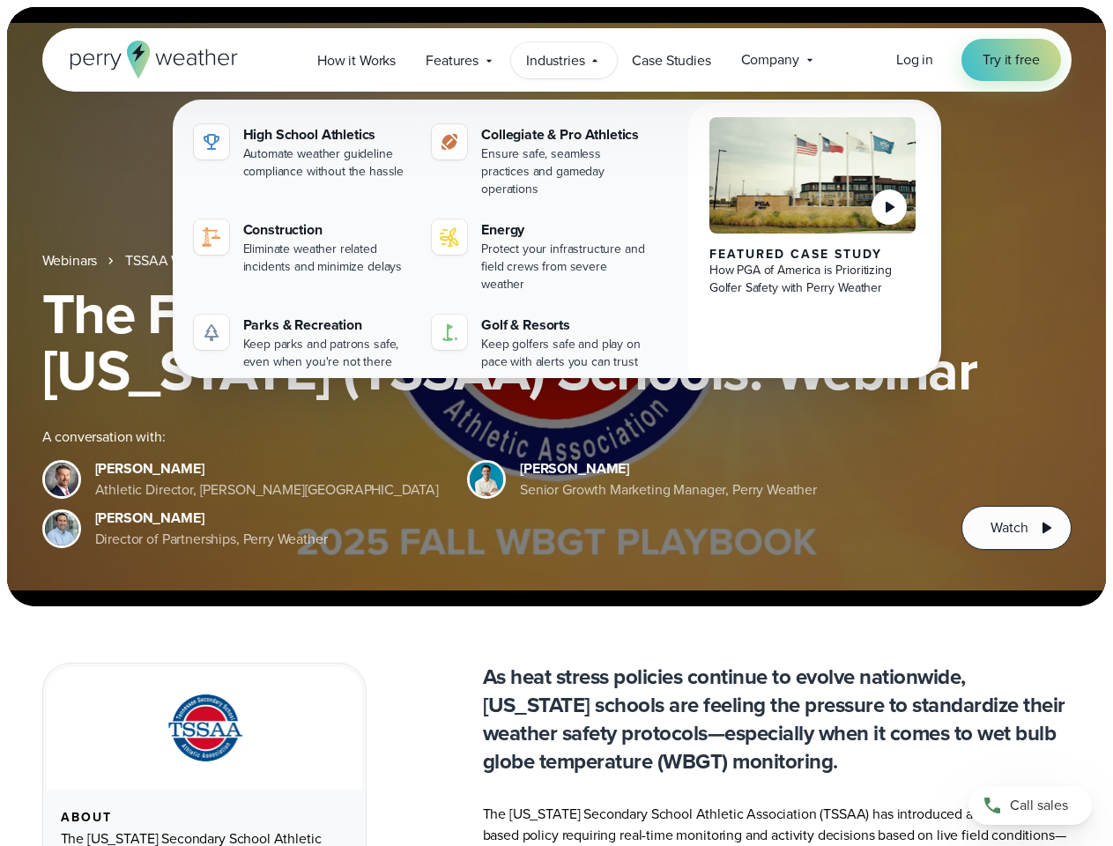 This screenshot has height=846, width=1113. I want to click on img: golf-iconV2.svg, so click(449, 332).